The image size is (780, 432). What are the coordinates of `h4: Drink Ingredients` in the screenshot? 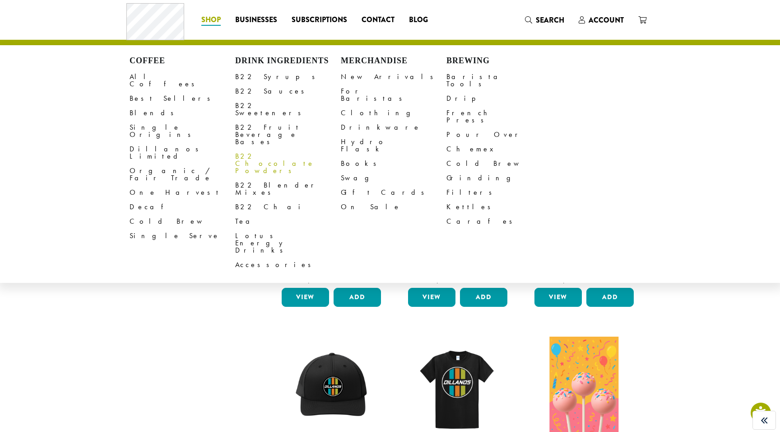 It's located at (288, 61).